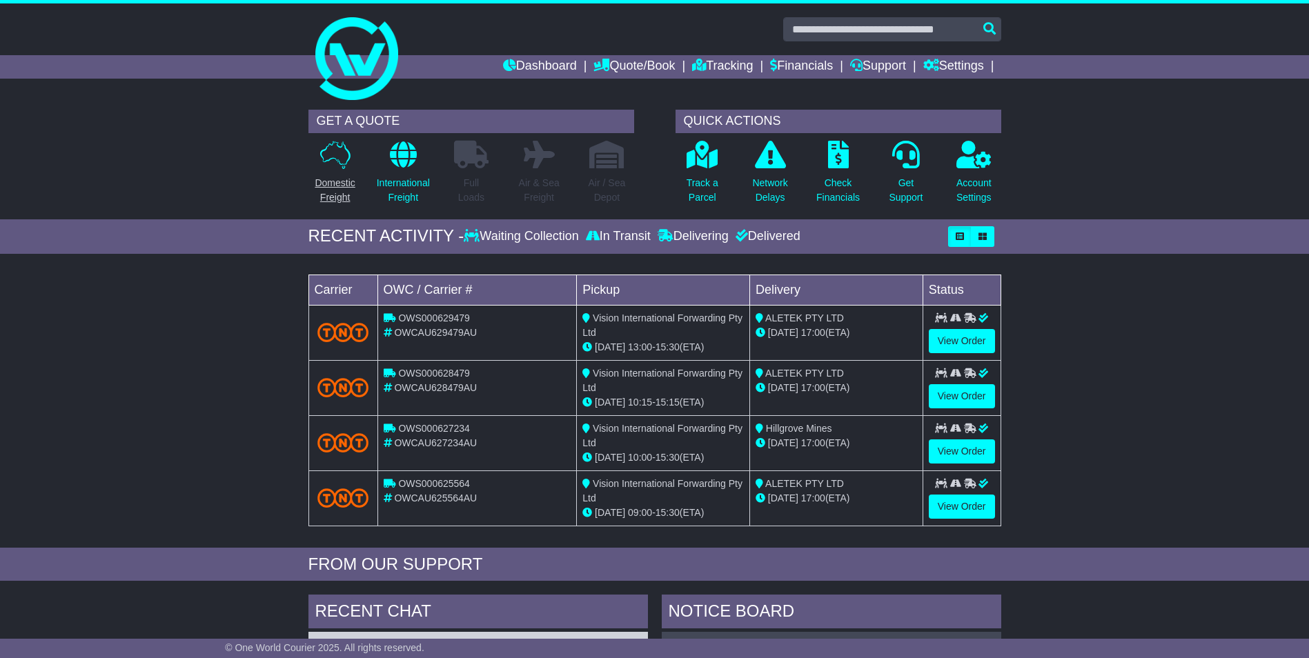 Image resolution: width=1309 pixels, height=658 pixels. What do you see at coordinates (324, 648) in the screenshot?
I see `span: © One World Courier 2025. All rights reserved.` at bounding box center [324, 648].